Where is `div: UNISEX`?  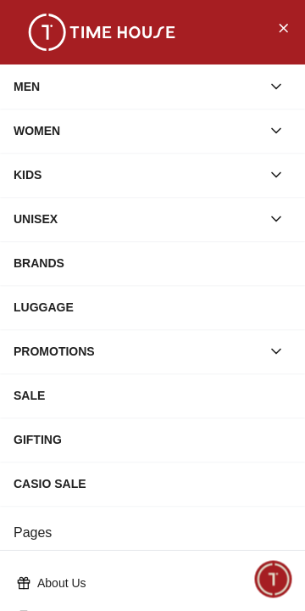 div: UNISEX is located at coordinates (137, 219).